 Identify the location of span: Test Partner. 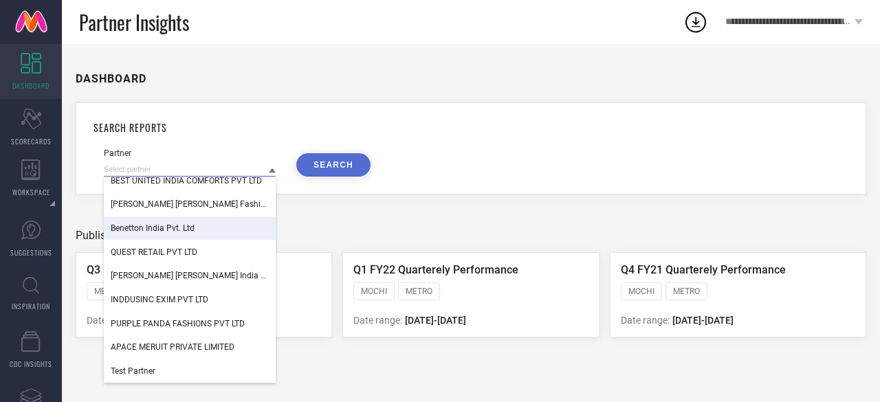
(133, 371).